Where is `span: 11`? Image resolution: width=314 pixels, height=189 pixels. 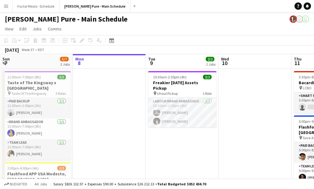 span: 11 is located at coordinates (297, 63).